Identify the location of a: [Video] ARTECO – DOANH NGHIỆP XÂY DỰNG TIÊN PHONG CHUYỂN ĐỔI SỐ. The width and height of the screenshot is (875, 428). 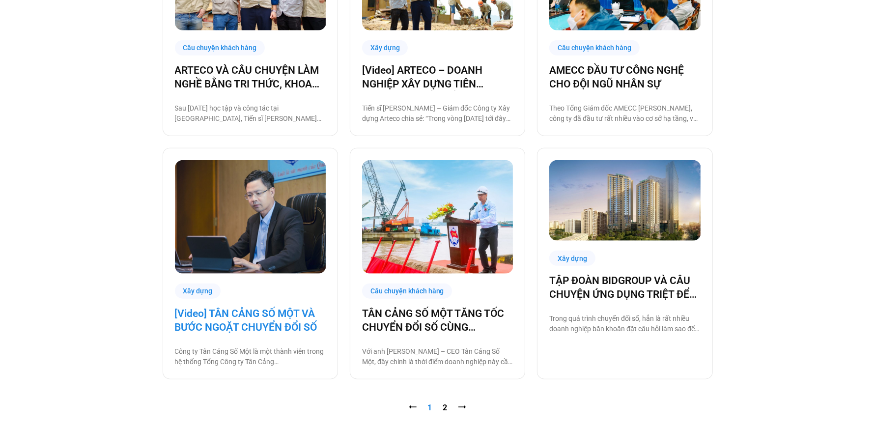
(437, 77).